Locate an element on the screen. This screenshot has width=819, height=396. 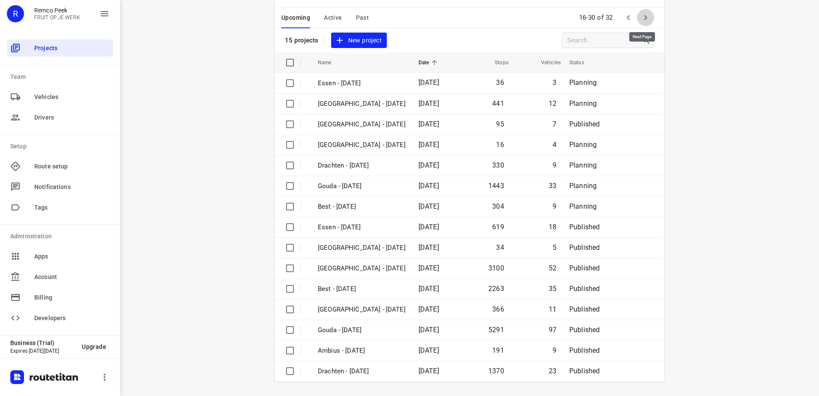
span: 52 is located at coordinates (553, 268).